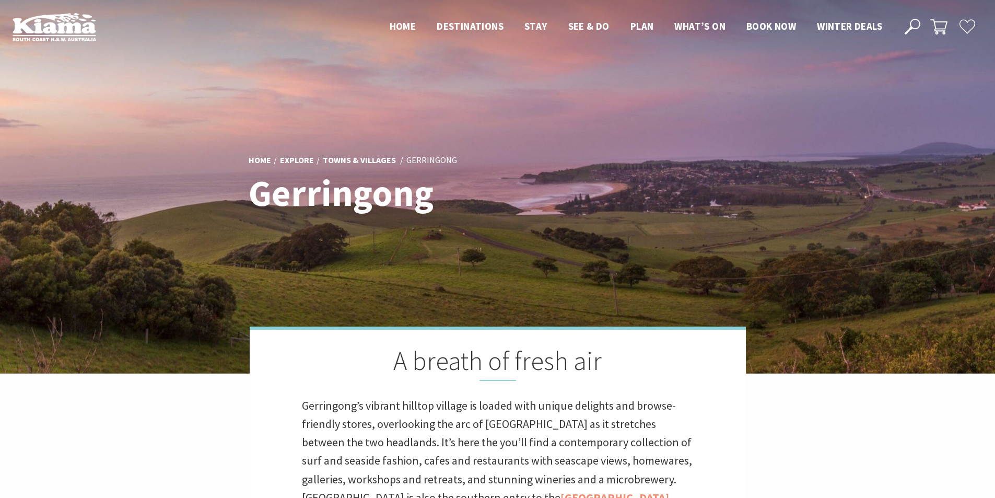  I want to click on img: Kiama Logo, so click(54, 27).